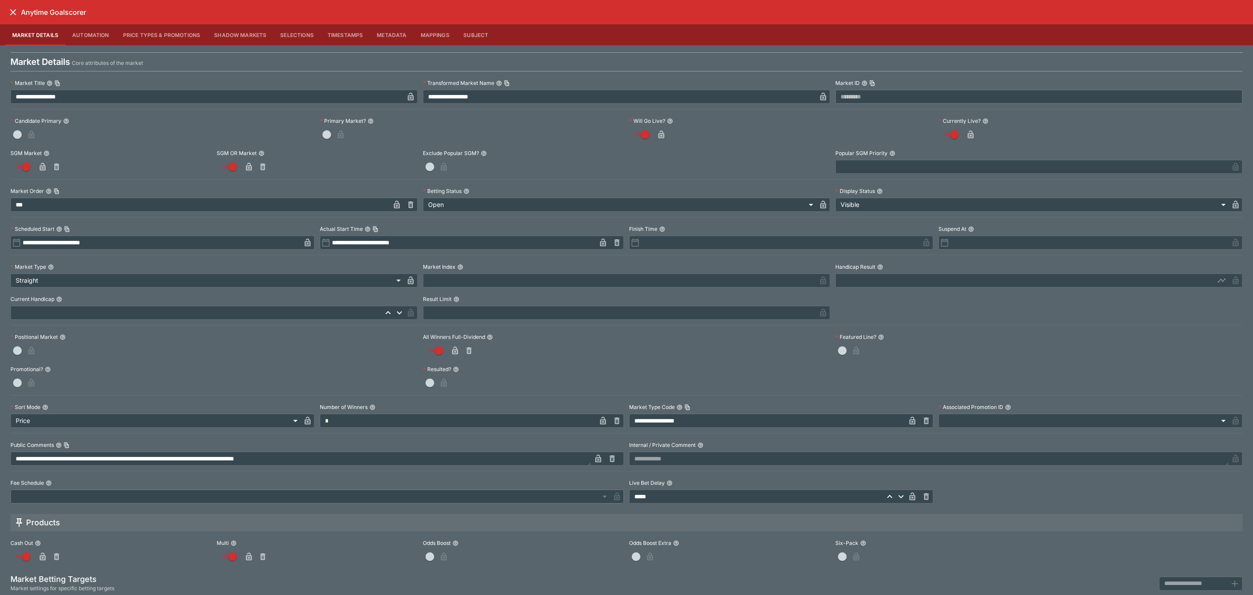 The height and width of the screenshot is (595, 1253). I want to click on button: Sort Mode, so click(45, 407).